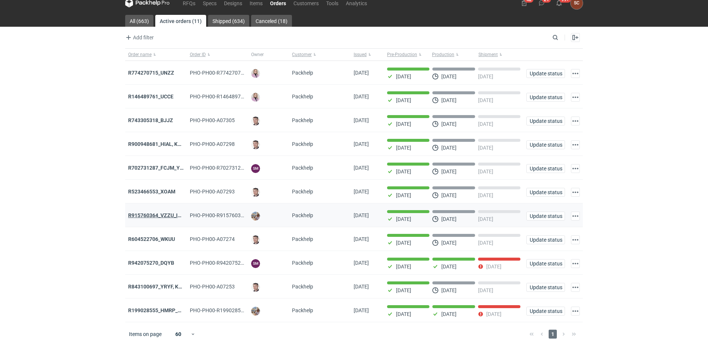  Describe the element at coordinates (151, 97) in the screenshot. I see `a: R146489761_UCCE` at that location.